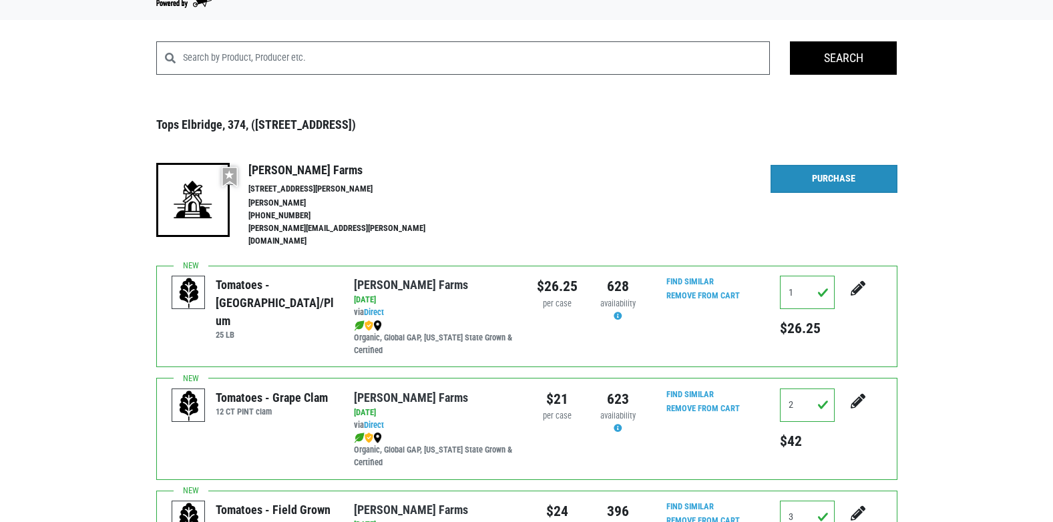 The height and width of the screenshot is (522, 1053). What do you see at coordinates (272, 411) in the screenshot?
I see `h6: 12 CT PINT clam` at bounding box center [272, 411].